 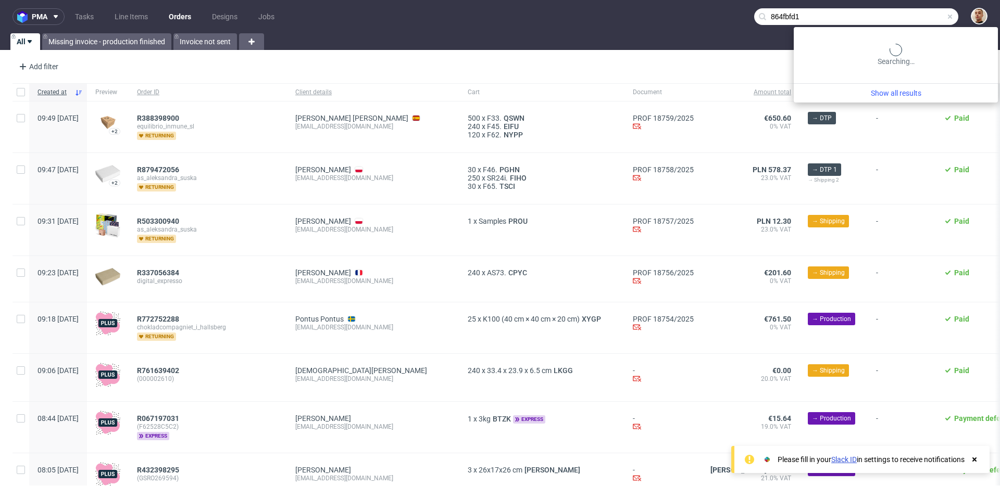 What do you see at coordinates (502, 419) in the screenshot?
I see `a: BTZK` at bounding box center [502, 419].